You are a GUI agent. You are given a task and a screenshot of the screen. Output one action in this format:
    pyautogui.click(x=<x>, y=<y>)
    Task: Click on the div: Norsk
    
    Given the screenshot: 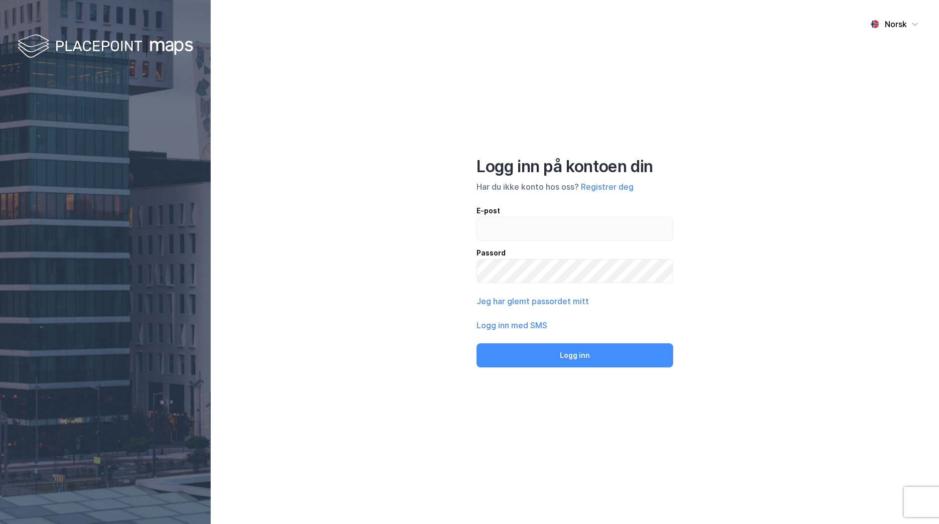 What is the action you would take?
    pyautogui.click(x=896, y=24)
    